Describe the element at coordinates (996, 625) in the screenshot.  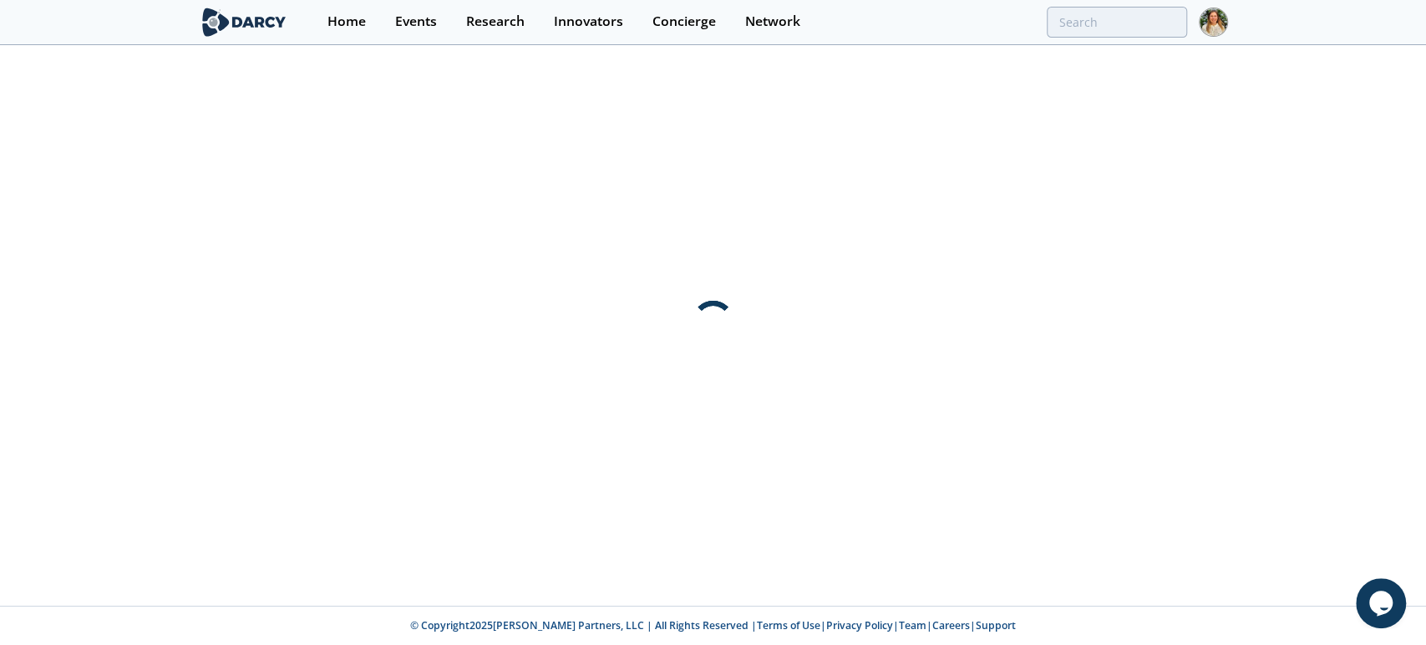
I see `a: Support` at that location.